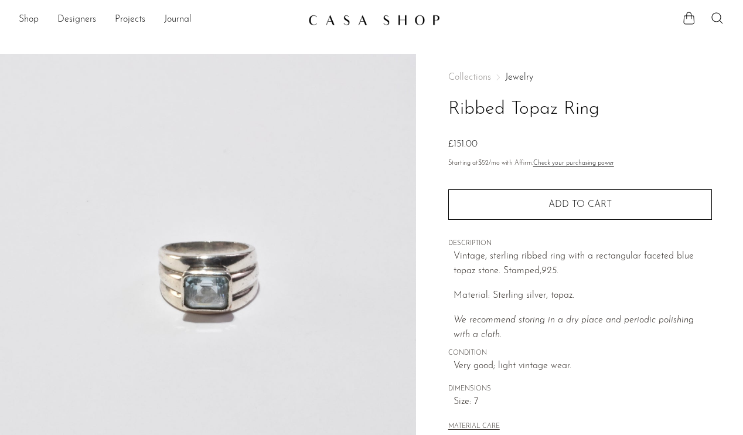 This screenshot has width=743, height=435. I want to click on p: Starting at /mo with Affirm., so click(580, 163).